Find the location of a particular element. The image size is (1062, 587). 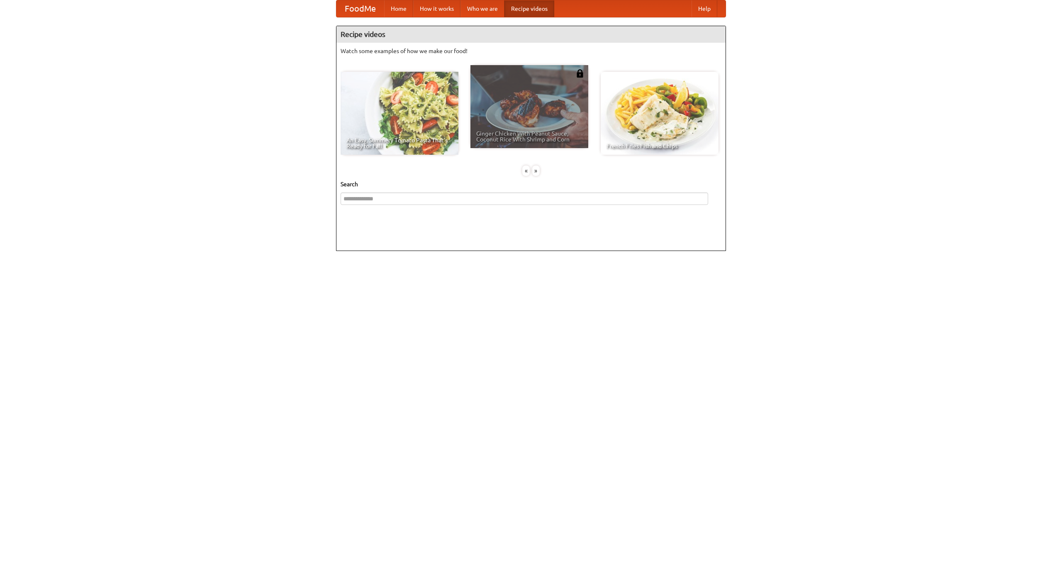

img: 483408.png is located at coordinates (580, 73).